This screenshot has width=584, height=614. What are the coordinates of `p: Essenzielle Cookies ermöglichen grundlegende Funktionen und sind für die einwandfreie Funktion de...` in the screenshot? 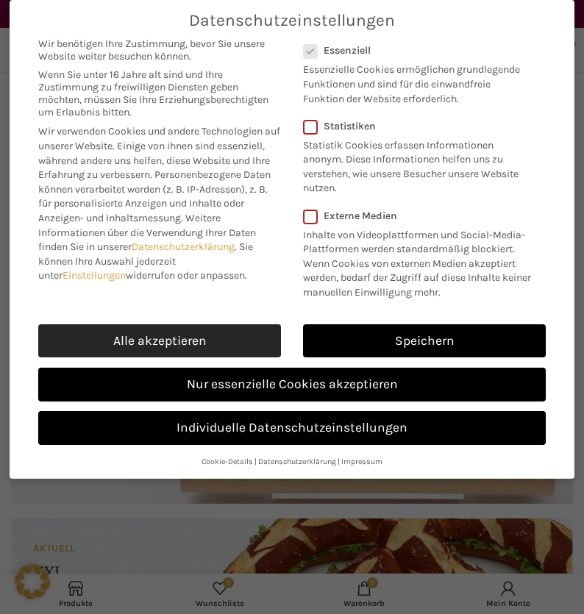 It's located at (415, 81).